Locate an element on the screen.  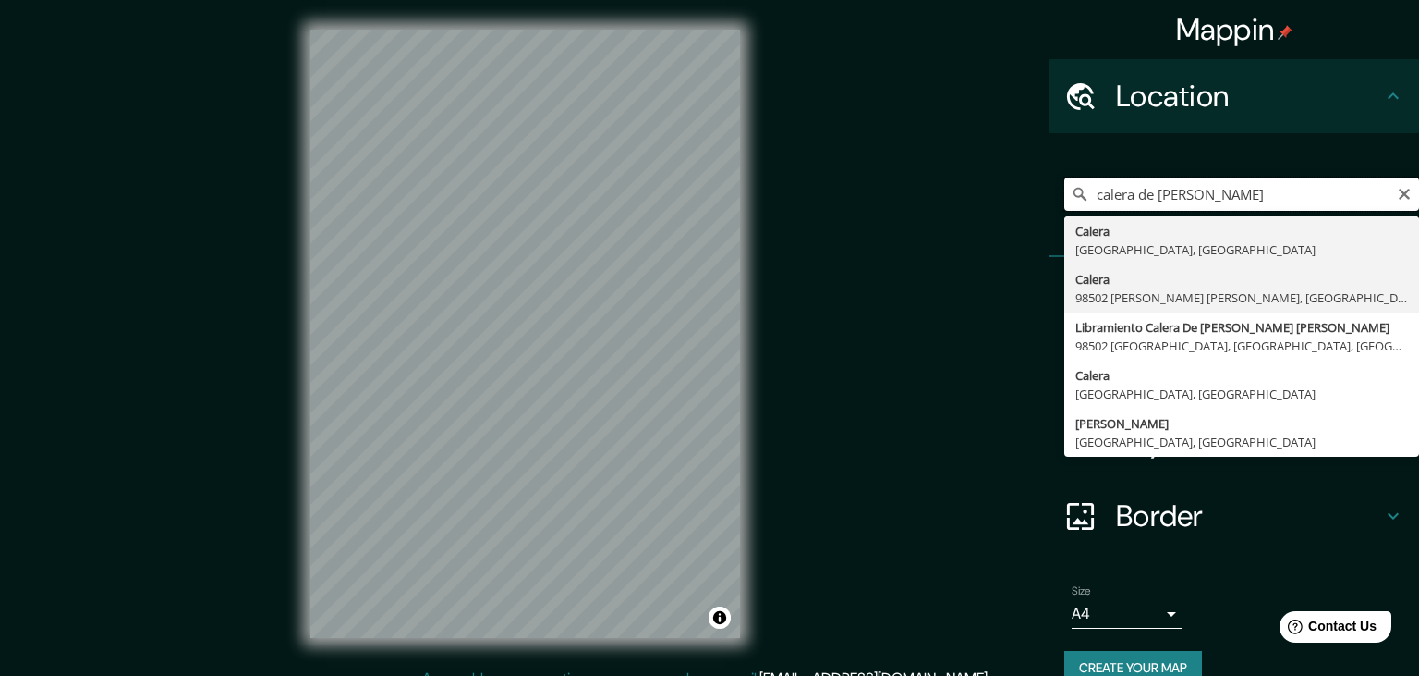
button: Clear is located at coordinates (1405, 192).